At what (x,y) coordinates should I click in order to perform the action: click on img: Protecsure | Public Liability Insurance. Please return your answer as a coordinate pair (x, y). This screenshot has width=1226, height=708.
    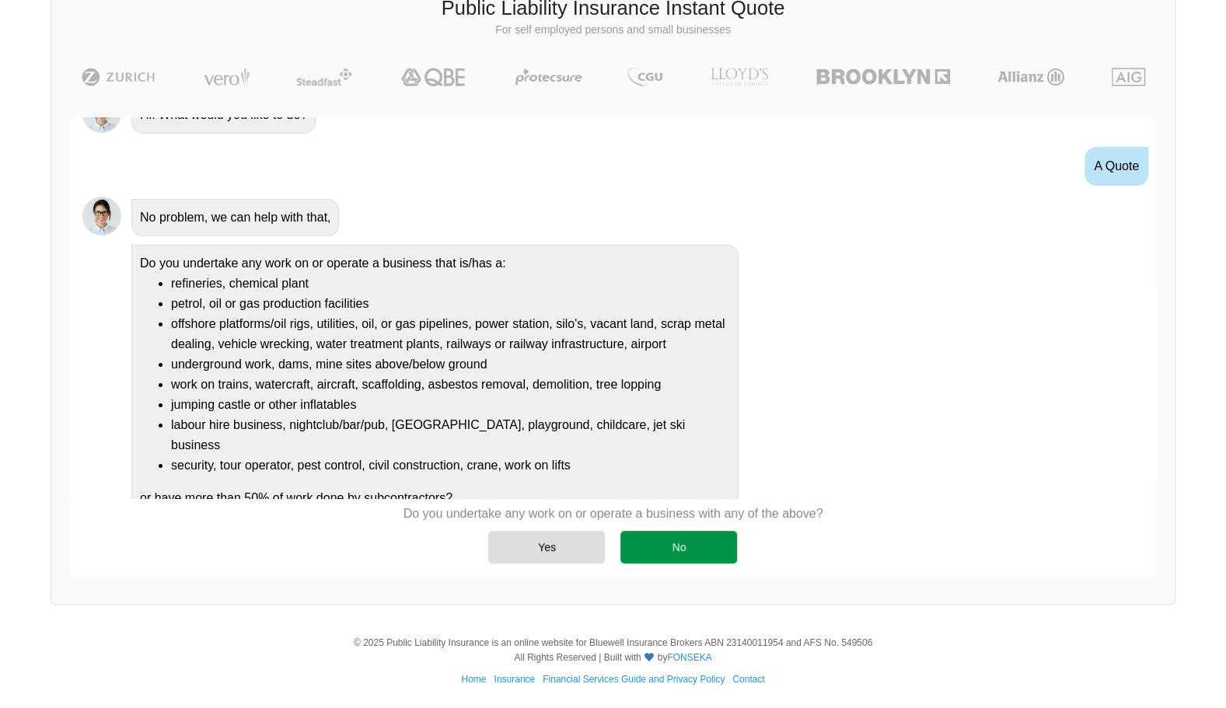
    Looking at the image, I should click on (548, 77).